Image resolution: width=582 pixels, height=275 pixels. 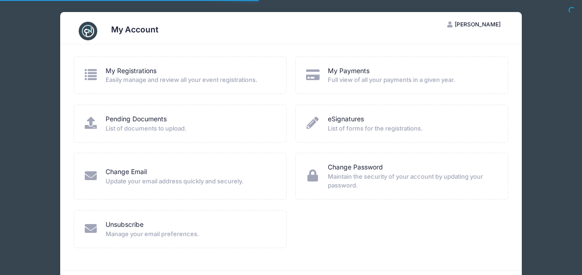 I want to click on h3: My Account, so click(x=135, y=29).